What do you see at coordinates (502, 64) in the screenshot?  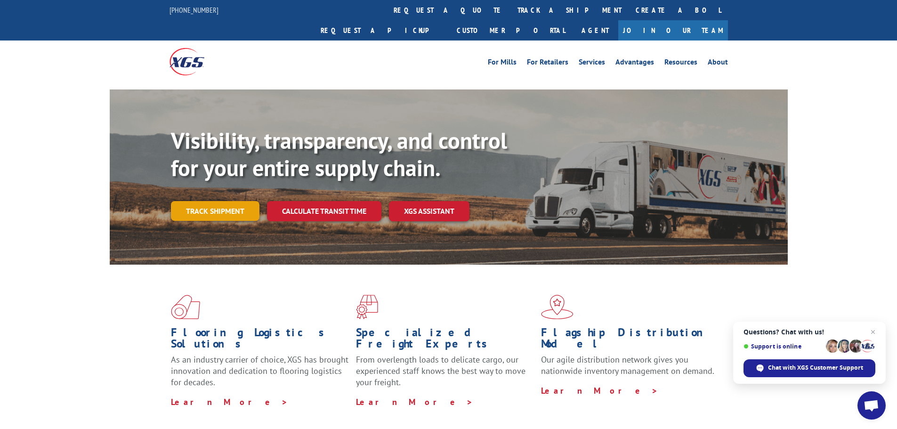 I see `a: For Mills` at bounding box center [502, 64].